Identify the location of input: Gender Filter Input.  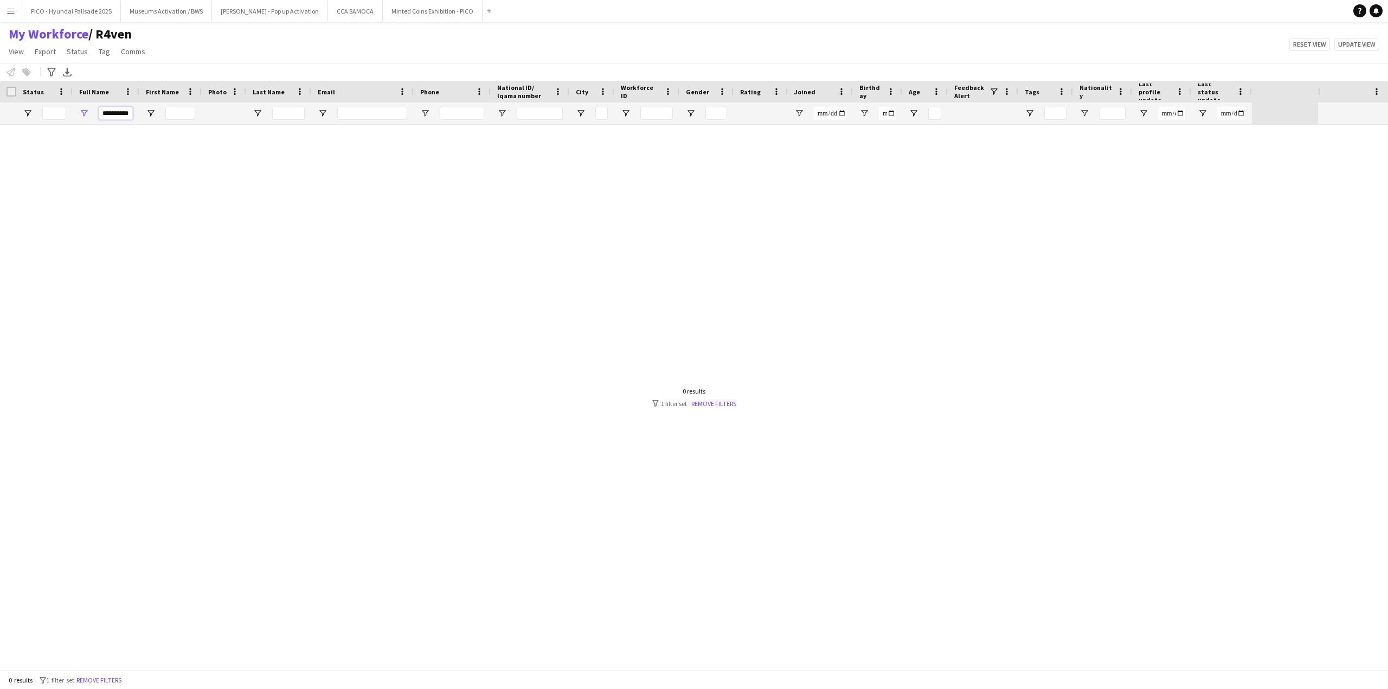
(716, 113).